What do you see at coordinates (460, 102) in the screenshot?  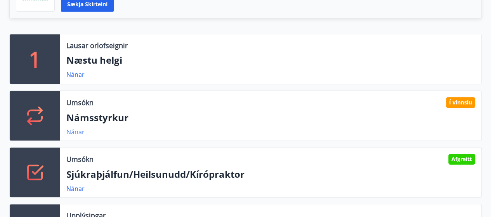 I see `div: Í vinnslu` at bounding box center [460, 102].